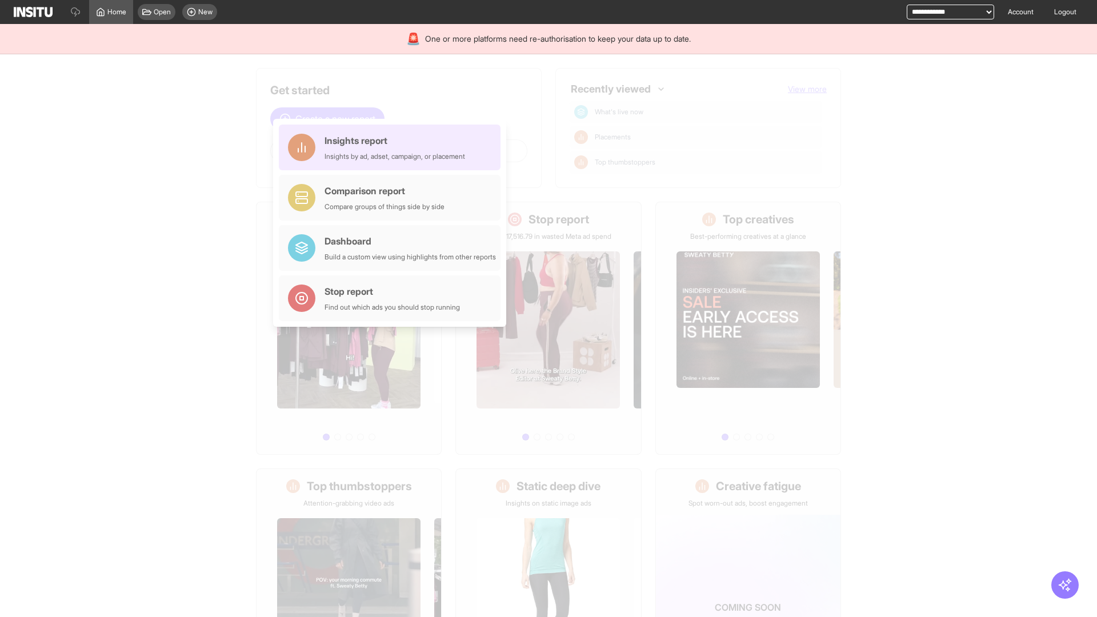 The height and width of the screenshot is (617, 1097). I want to click on span: Home, so click(117, 12).